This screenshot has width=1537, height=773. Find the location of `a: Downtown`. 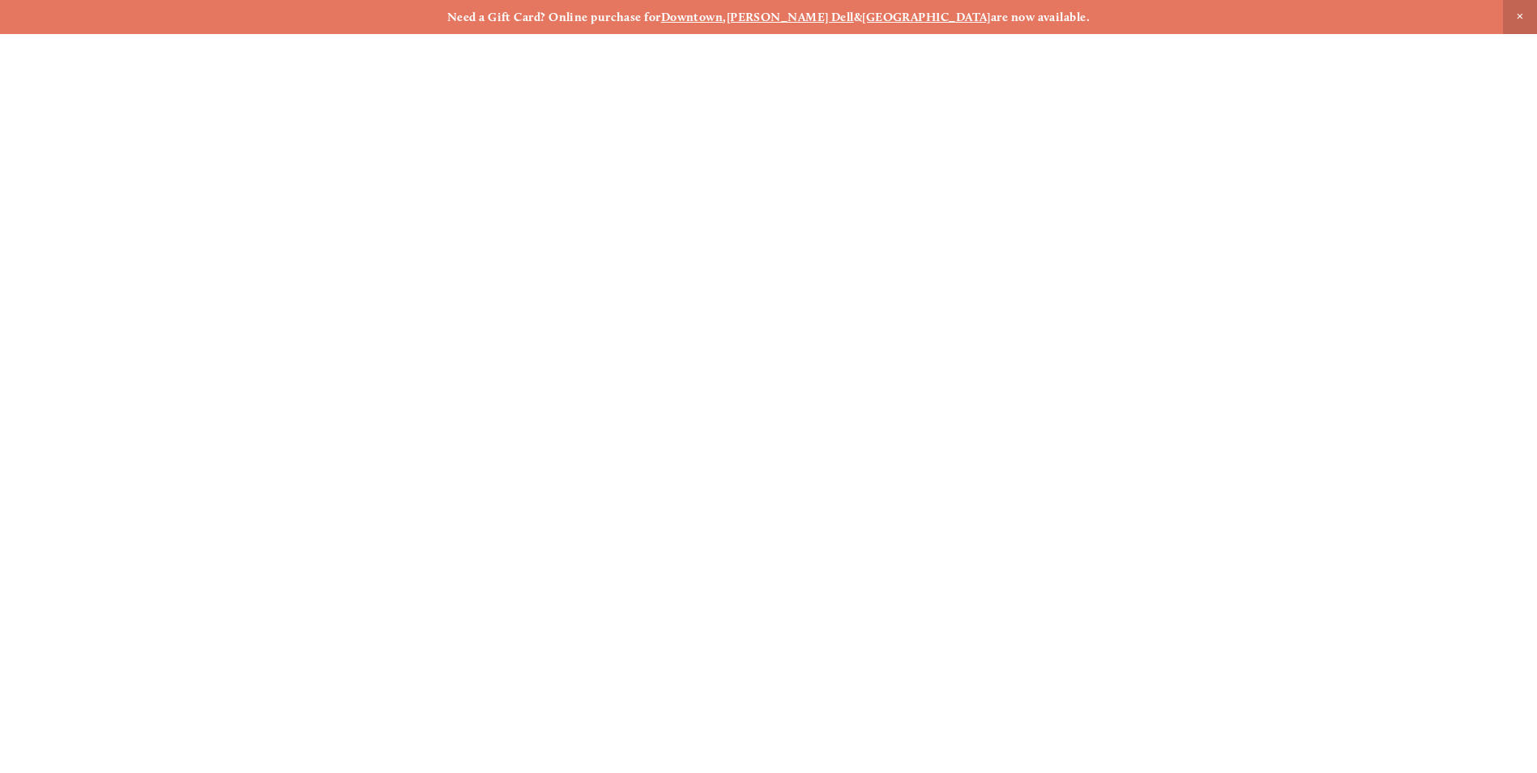

a: Downtown is located at coordinates (692, 17).